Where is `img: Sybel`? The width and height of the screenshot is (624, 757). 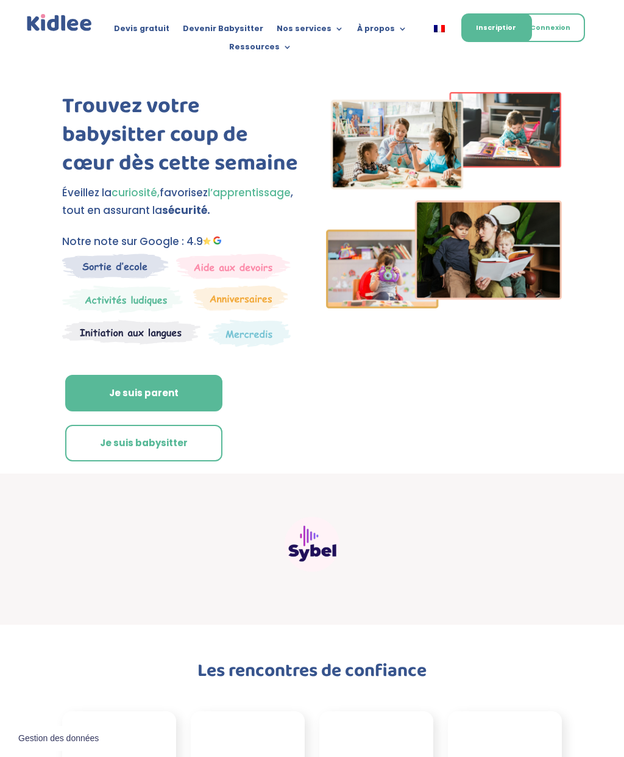
img: Sybel is located at coordinates (312, 544).